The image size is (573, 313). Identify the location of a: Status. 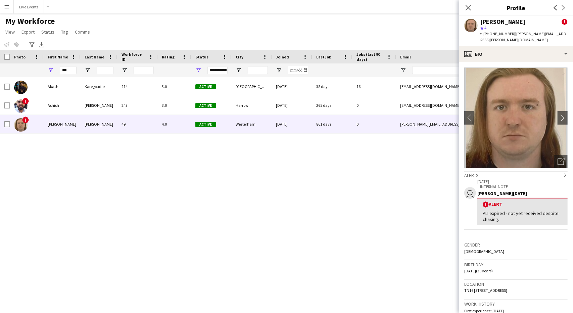
(48, 32).